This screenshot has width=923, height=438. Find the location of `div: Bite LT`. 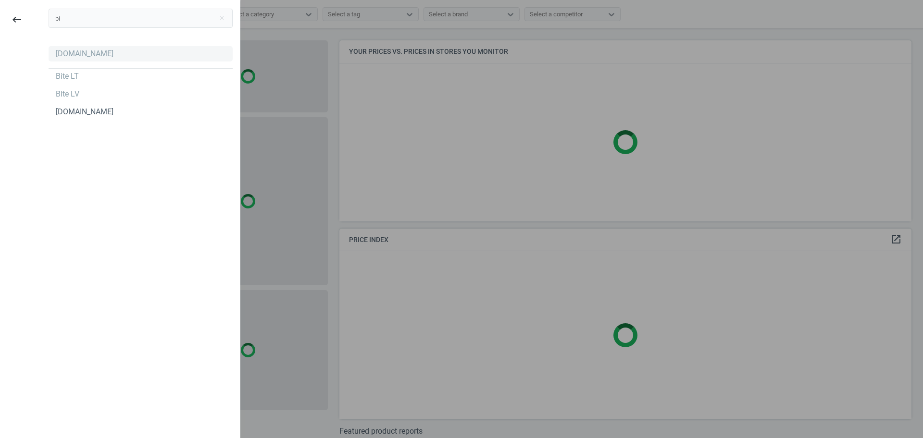

div: Bite LT is located at coordinates (67, 76).